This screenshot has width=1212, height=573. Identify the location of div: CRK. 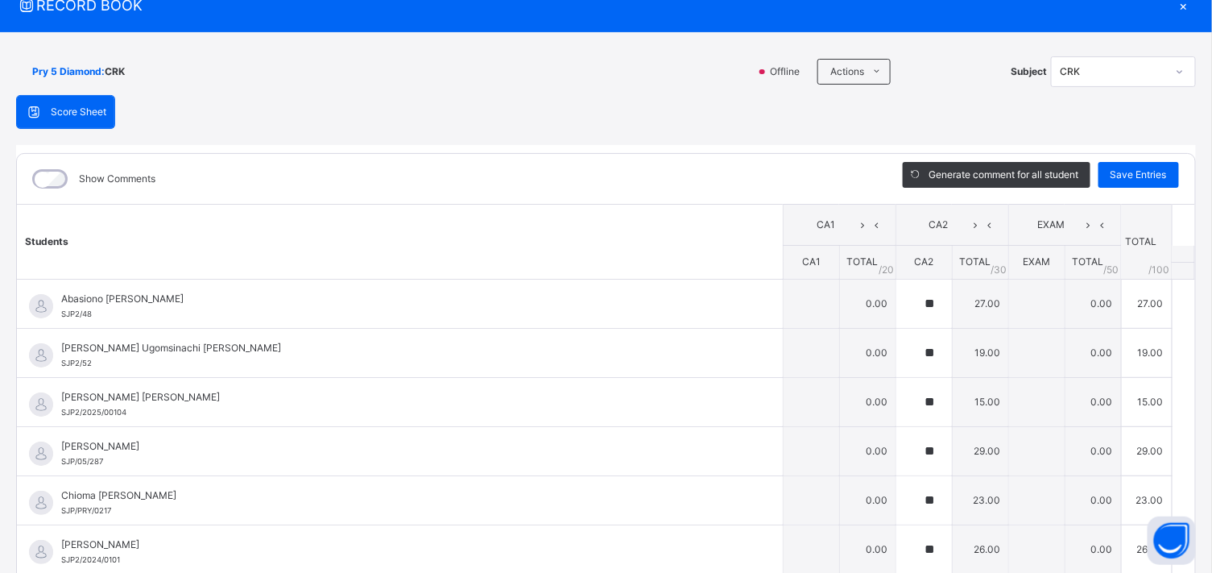
(1113, 72).